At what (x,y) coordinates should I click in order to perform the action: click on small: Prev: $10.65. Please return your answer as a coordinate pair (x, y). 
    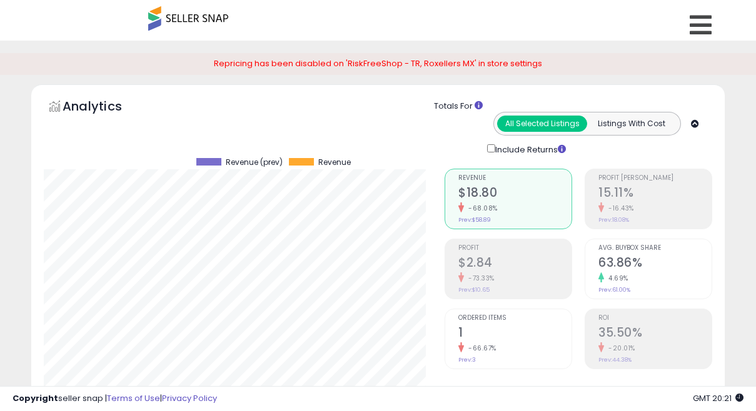
    Looking at the image, I should click on (474, 290).